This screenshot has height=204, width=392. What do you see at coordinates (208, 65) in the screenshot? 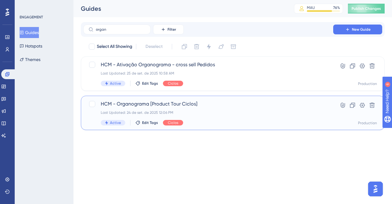
I see `span: HCM - Ativação Organograma - cross sell Pedidos` at bounding box center [208, 65].